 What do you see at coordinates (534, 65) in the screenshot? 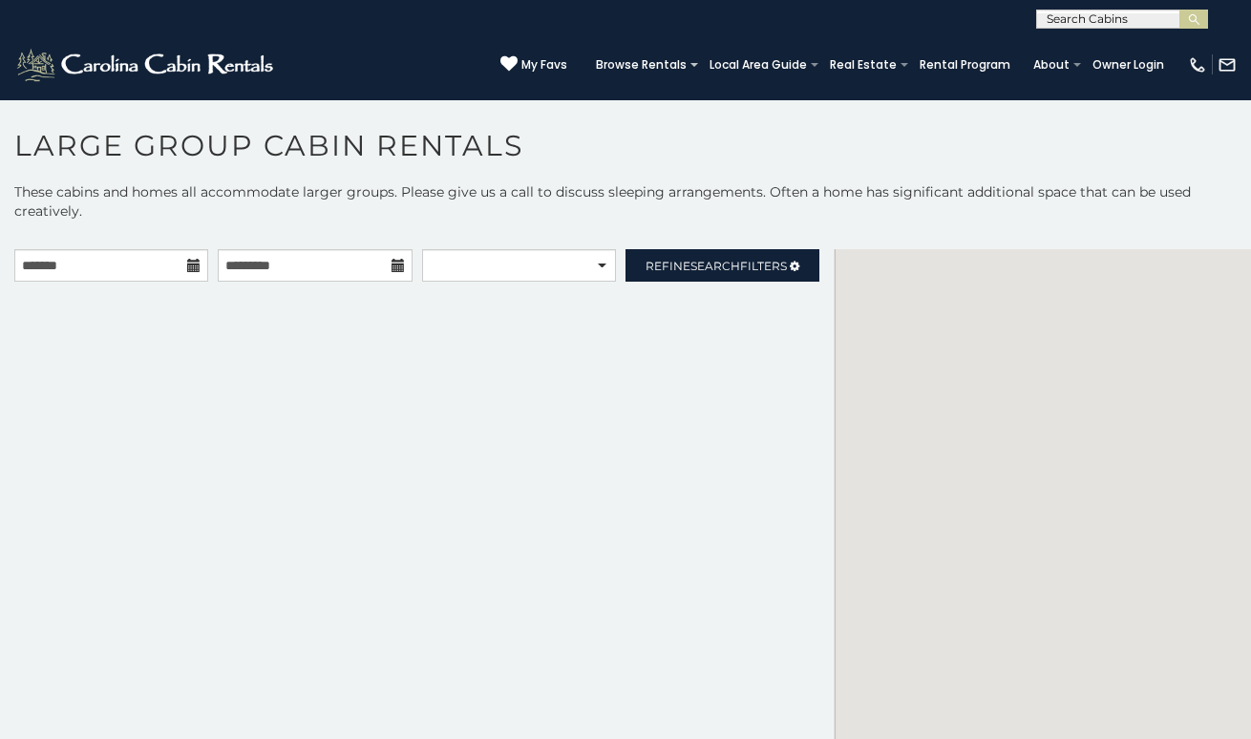
I see `a: My Favs` at bounding box center [534, 65].